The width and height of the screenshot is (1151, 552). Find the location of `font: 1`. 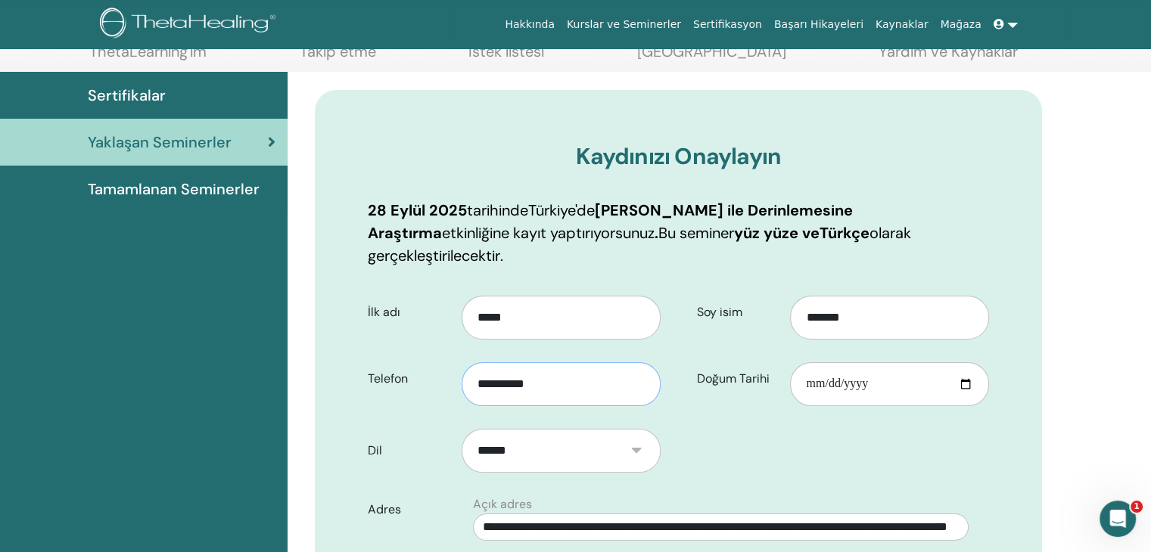

font: 1 is located at coordinates (1136, 506).